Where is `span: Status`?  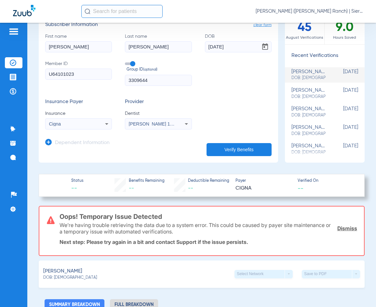
span: Status is located at coordinates (77, 181).